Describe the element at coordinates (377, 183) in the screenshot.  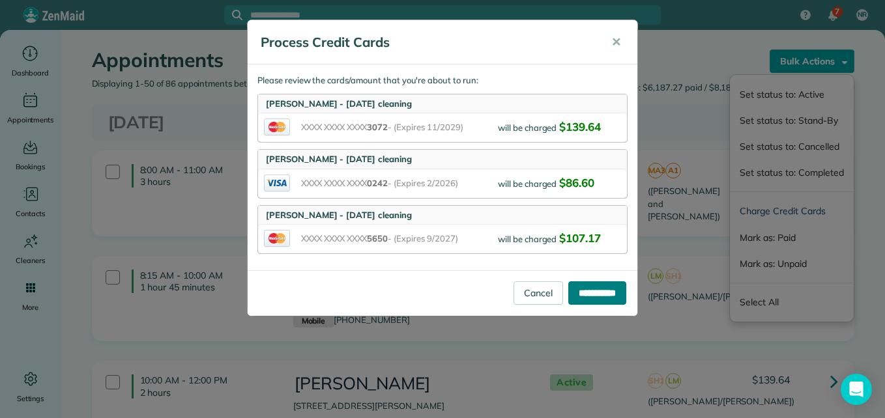
I see `span: 0242` at that location.